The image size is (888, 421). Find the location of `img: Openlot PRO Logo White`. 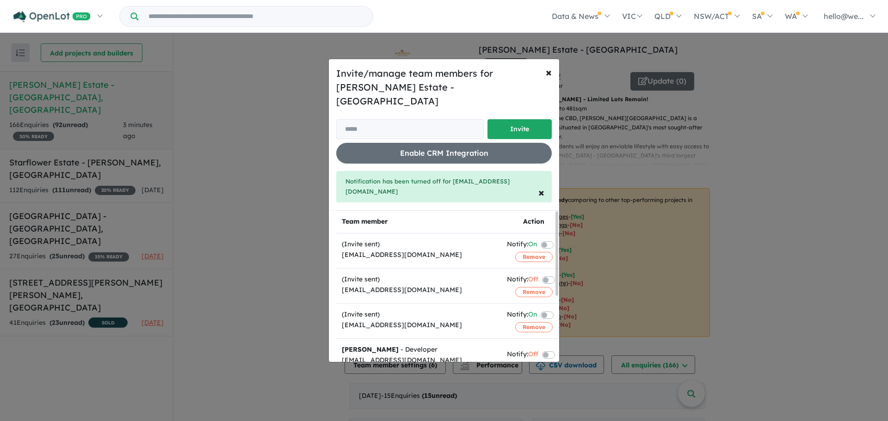

img: Openlot PRO Logo White is located at coordinates (52, 17).